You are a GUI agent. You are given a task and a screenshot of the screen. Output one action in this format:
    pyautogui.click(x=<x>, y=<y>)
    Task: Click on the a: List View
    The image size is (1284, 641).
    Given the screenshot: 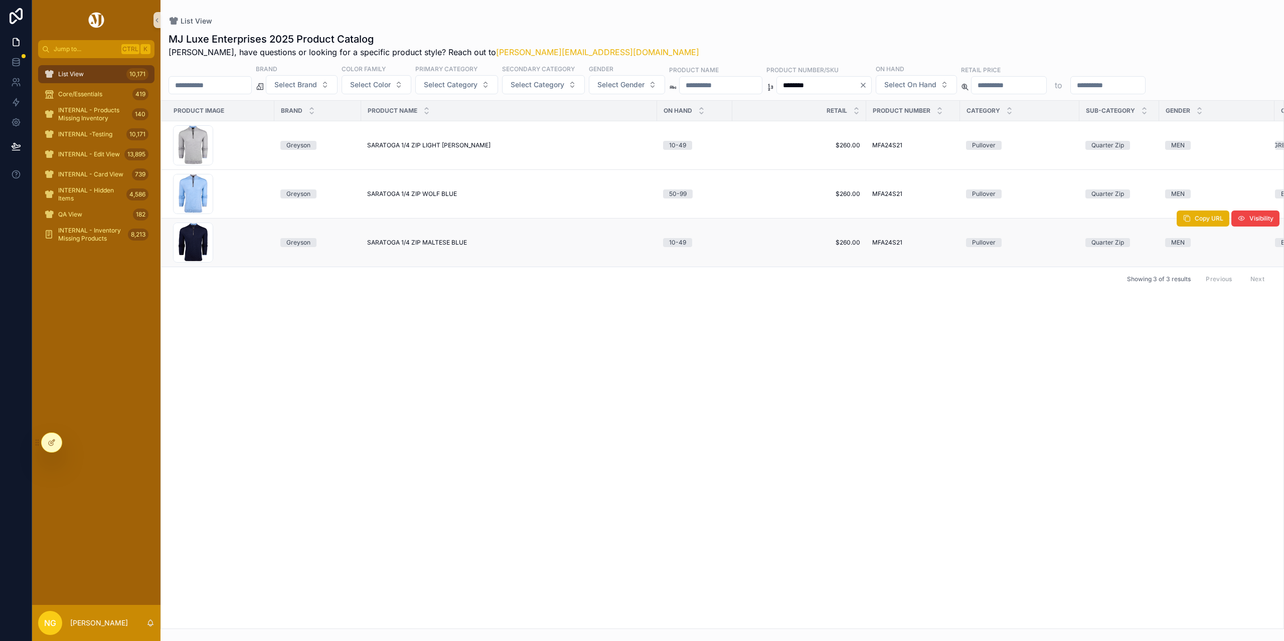 What is the action you would take?
    pyautogui.click(x=190, y=21)
    